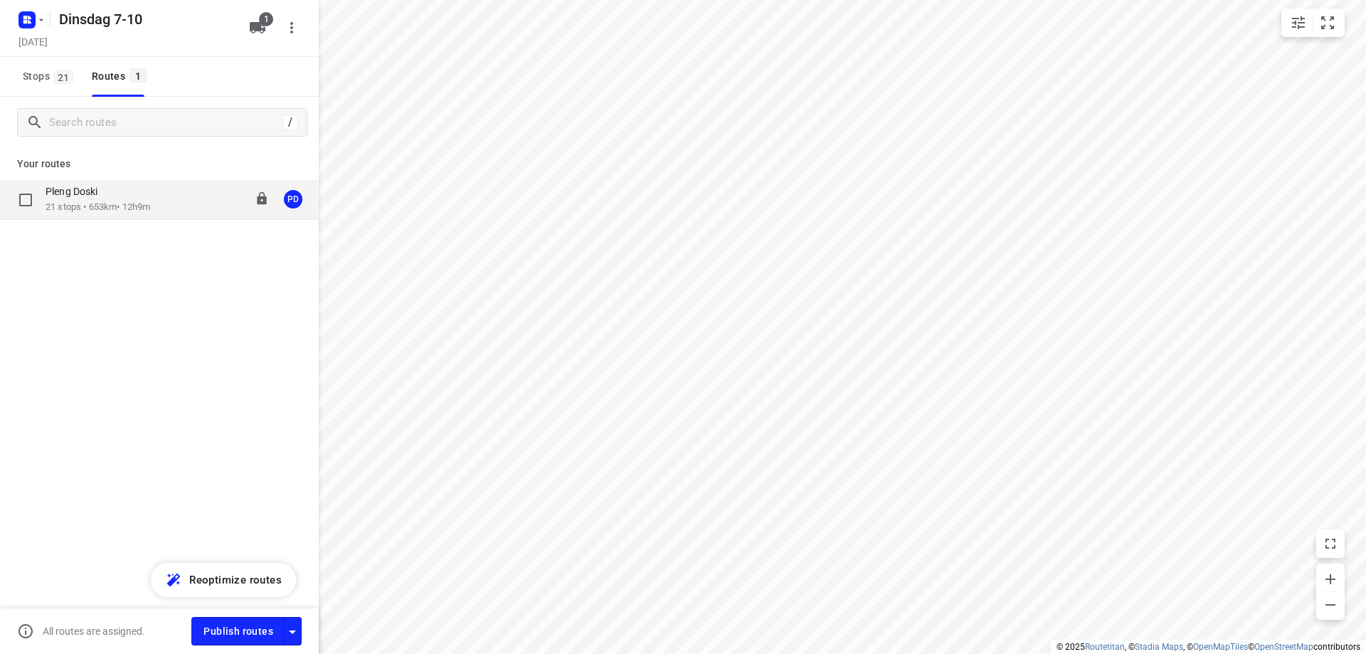 This screenshot has height=654, width=1366. What do you see at coordinates (293, 199) in the screenshot?
I see `div: PD` at bounding box center [293, 199].